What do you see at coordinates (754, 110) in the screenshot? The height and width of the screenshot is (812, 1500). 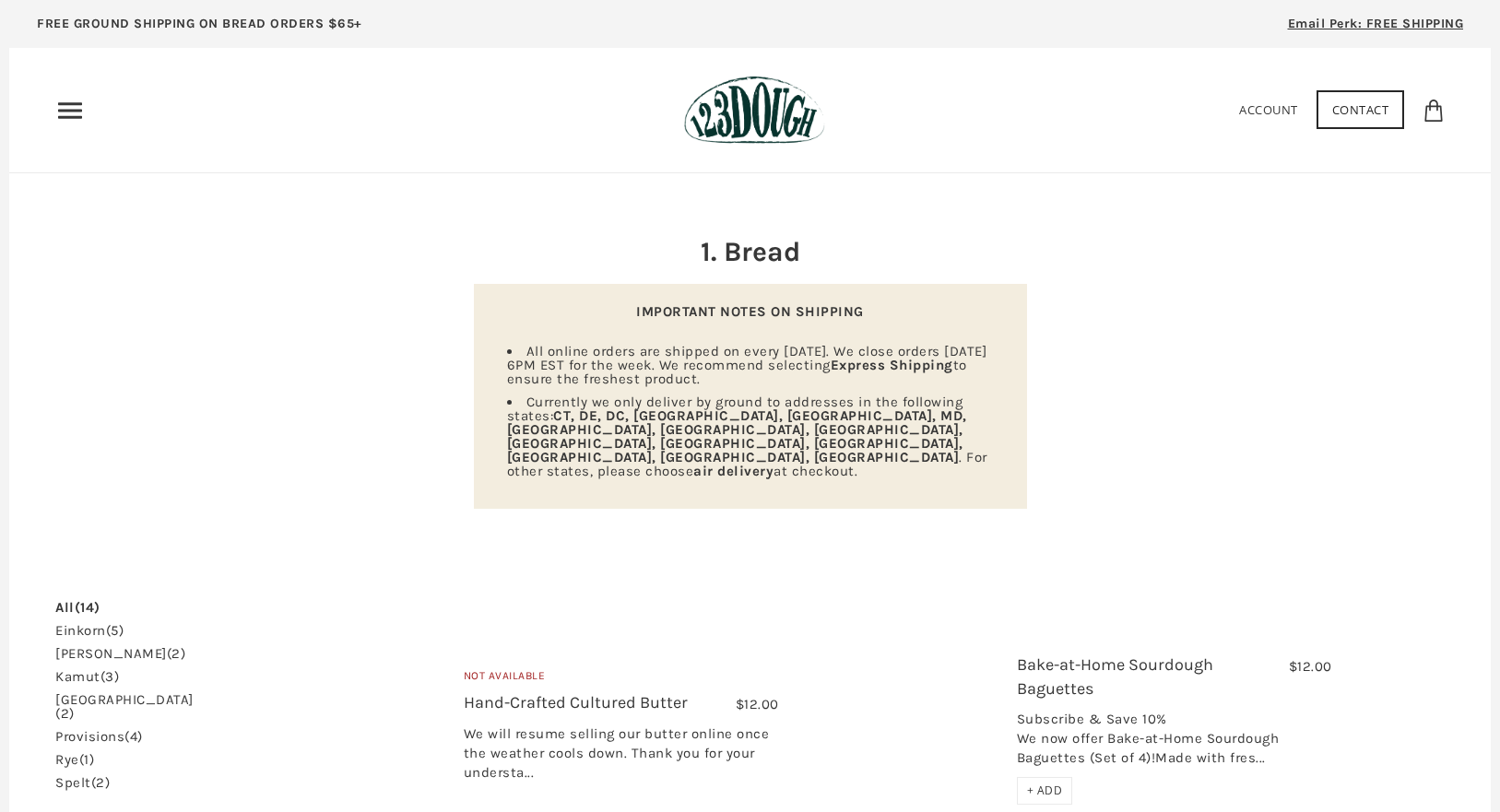 I see `img: 123Dough Bakery` at bounding box center [754, 110].